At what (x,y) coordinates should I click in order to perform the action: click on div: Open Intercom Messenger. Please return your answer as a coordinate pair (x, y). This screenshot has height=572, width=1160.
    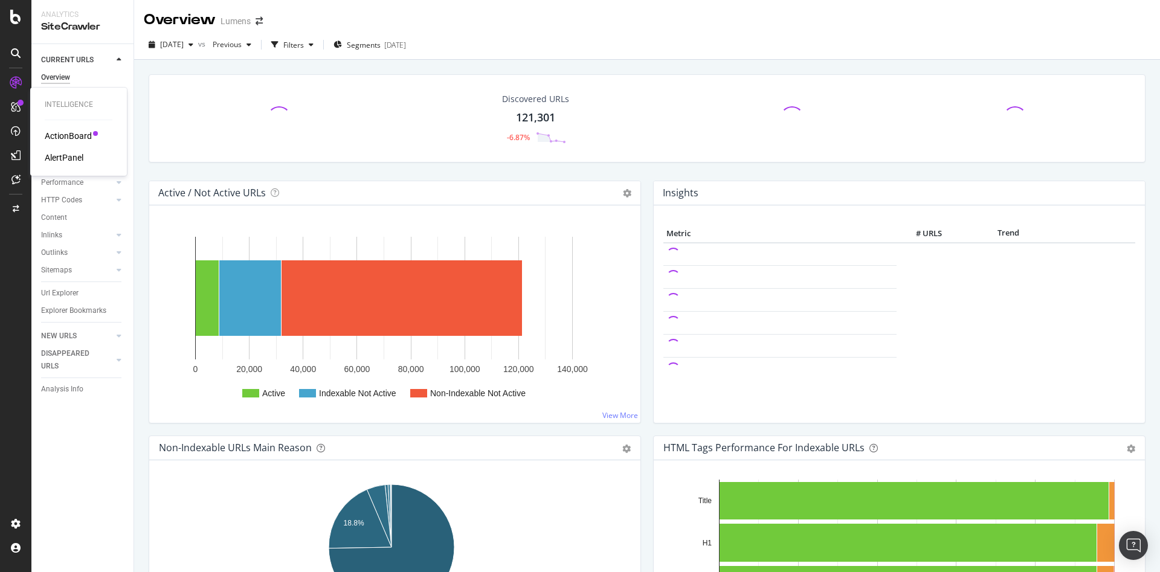
    Looking at the image, I should click on (1134, 546).